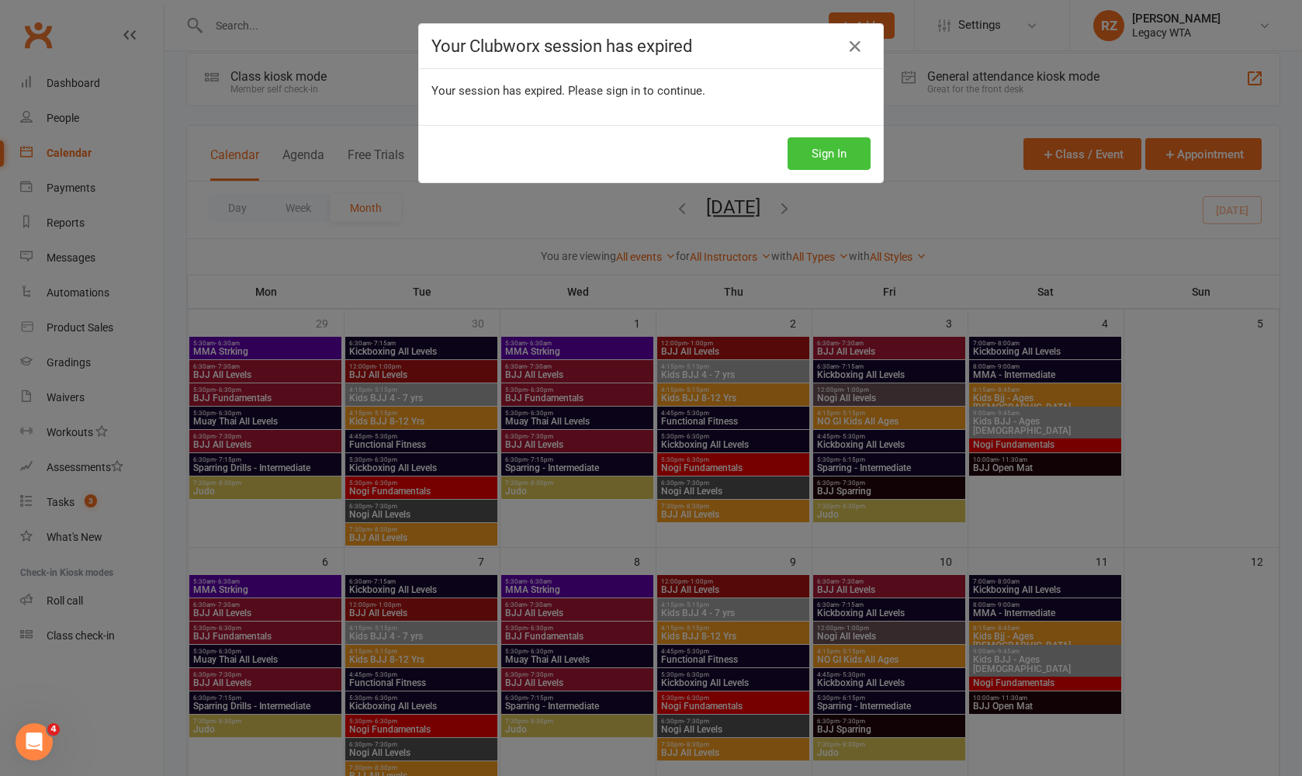 This screenshot has height=776, width=1302. What do you see at coordinates (855, 47) in the screenshot?
I see `a: Close` at bounding box center [855, 47].